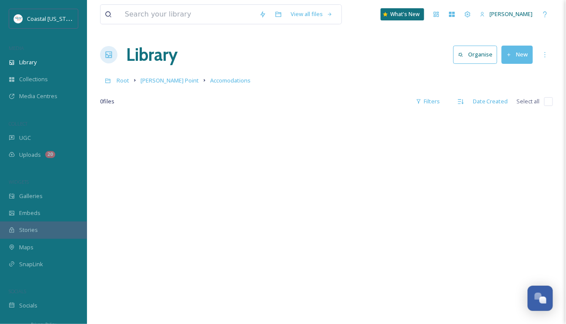 The height and width of the screenshot is (324, 566). What do you see at coordinates (311, 14) in the screenshot?
I see `div: View all files` at bounding box center [311, 14].